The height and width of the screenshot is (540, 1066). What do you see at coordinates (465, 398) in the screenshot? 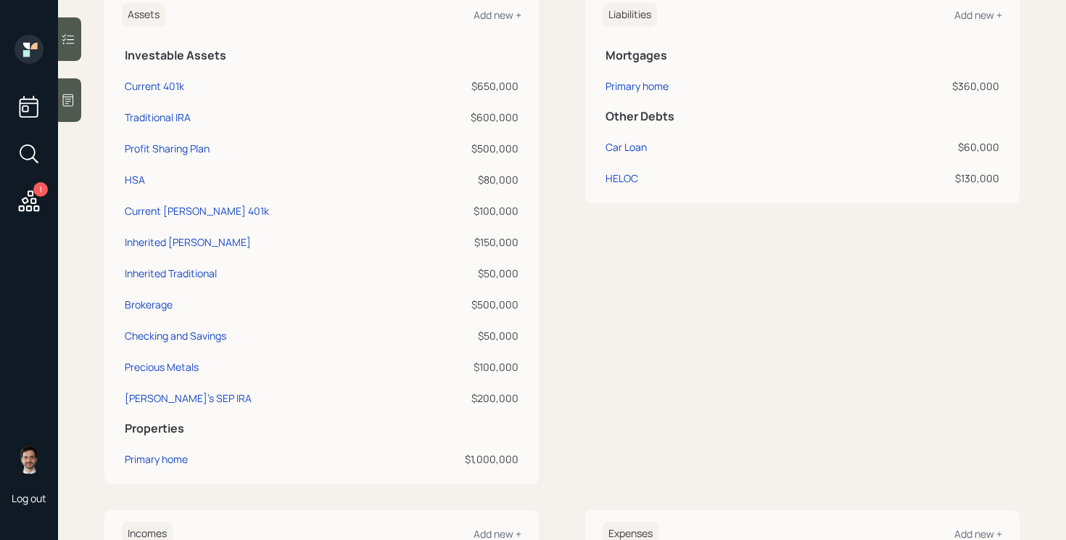
I see `div: $200,000` at bounding box center [465, 398].